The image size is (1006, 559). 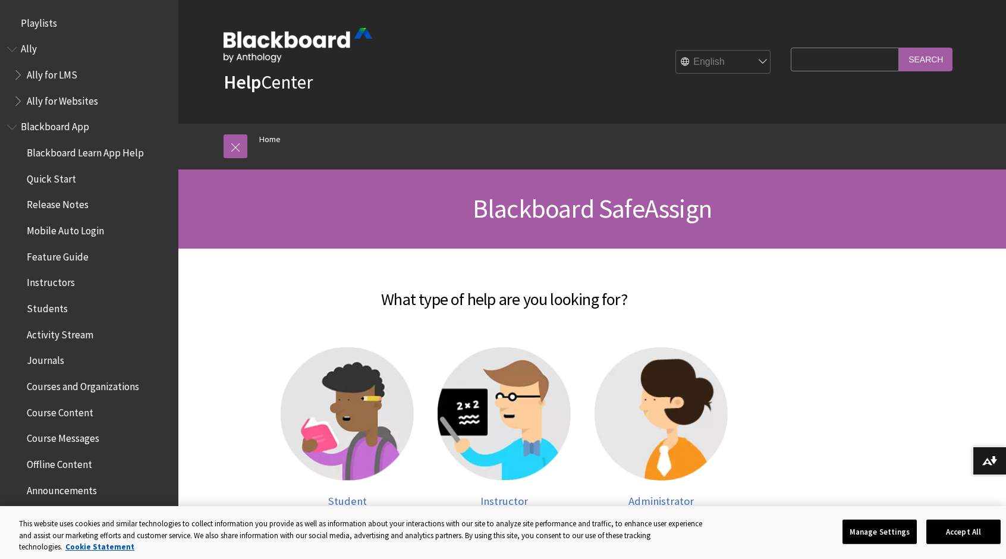 I want to click on span: Release Notes, so click(x=58, y=203).